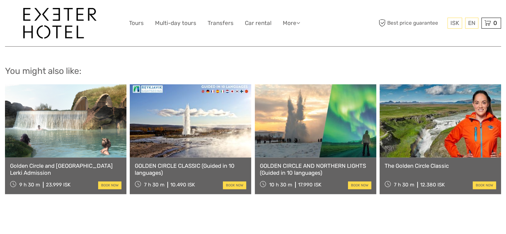  Describe the element at coordinates (472, 23) in the screenshot. I see `div: EN` at that location.